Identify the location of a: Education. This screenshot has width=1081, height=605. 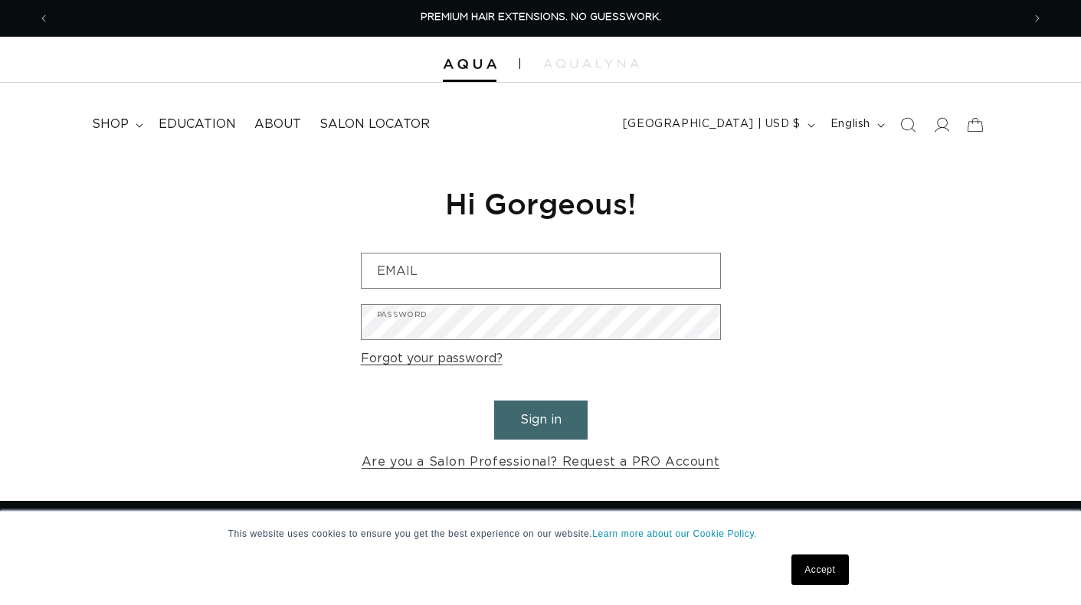
(197, 124).